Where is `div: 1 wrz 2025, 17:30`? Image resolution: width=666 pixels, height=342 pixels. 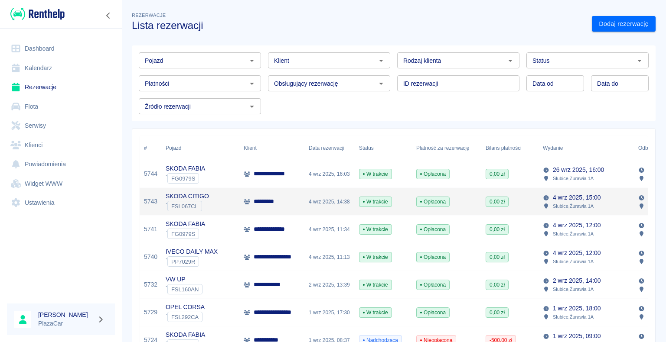 div: 1 wrz 2025, 17:30 is located at coordinates (329, 313).